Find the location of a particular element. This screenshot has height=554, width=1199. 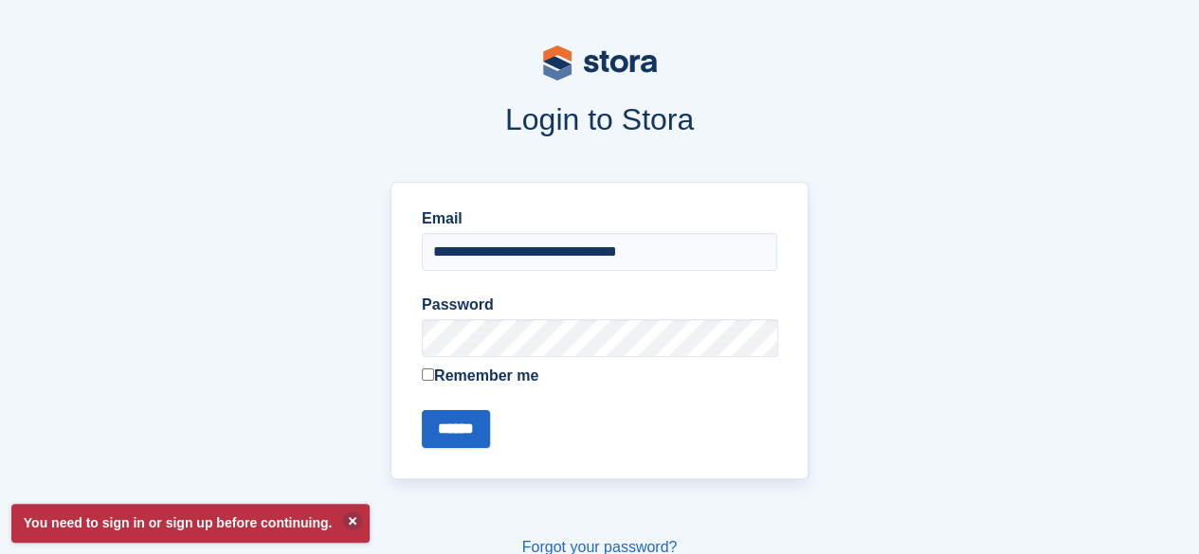

p: You need to sign in or sign up before continuing. is located at coordinates (190, 523).